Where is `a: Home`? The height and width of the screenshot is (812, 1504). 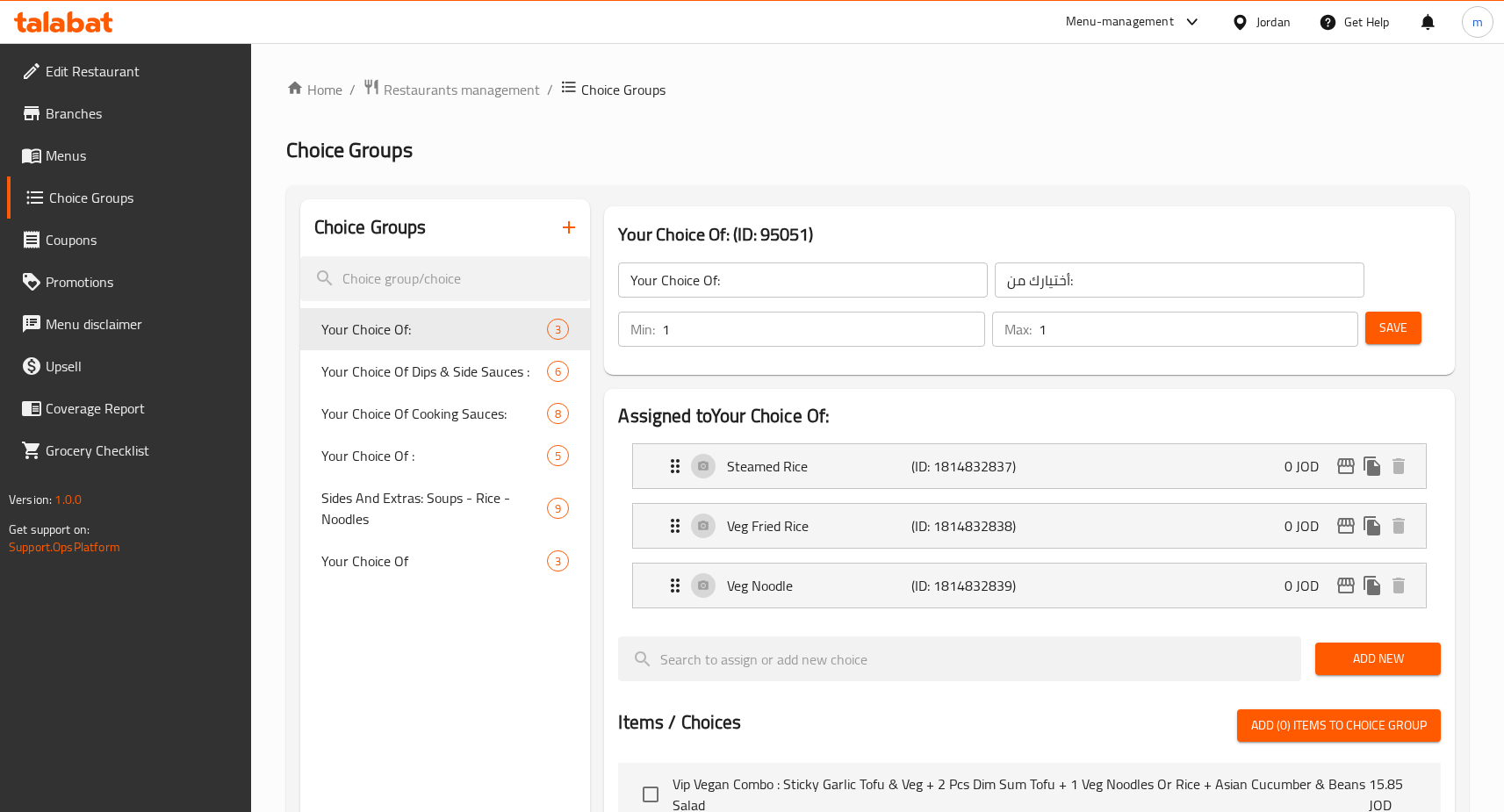 a: Home is located at coordinates (314, 90).